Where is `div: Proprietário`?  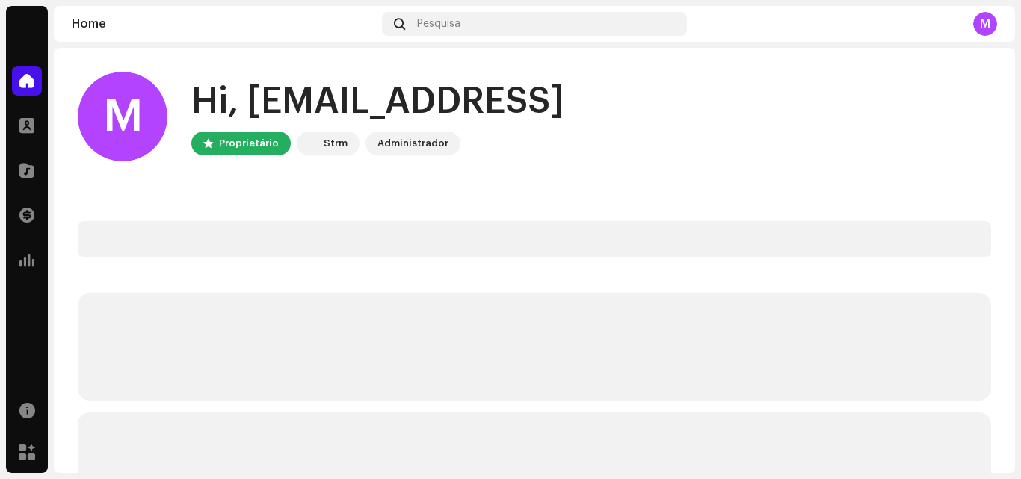
div: Proprietário is located at coordinates (249, 144).